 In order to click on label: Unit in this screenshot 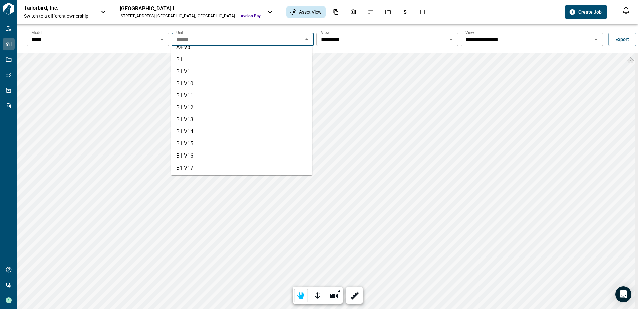, I will do `click(180, 32)`.